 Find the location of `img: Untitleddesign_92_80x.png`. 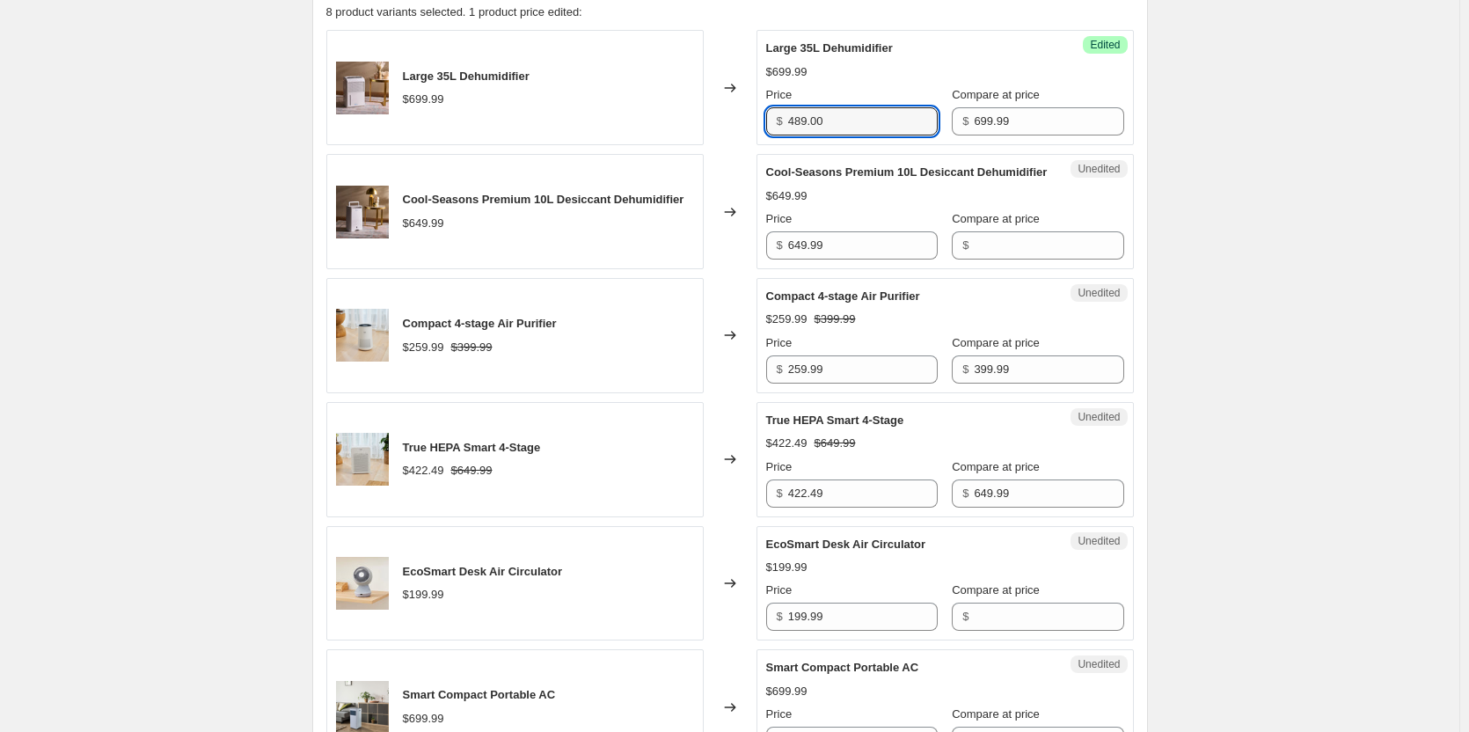

img: Untitleddesign_92_80x.png is located at coordinates (362, 335).